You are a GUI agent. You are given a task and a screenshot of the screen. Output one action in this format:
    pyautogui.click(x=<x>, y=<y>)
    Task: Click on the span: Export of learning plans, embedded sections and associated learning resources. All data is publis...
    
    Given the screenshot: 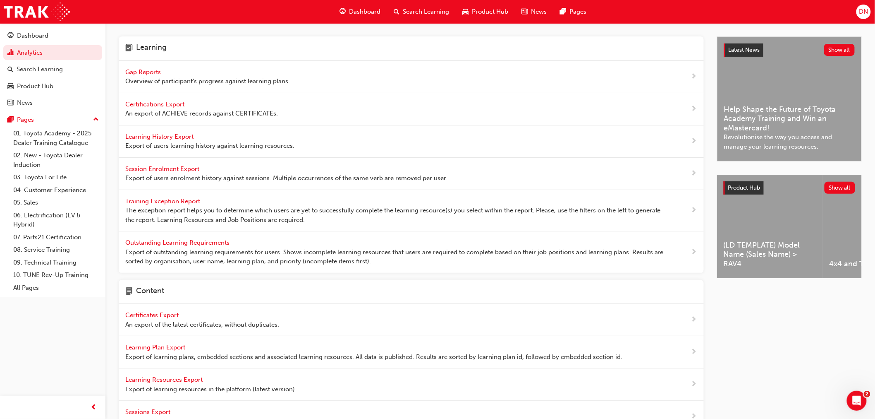 What is the action you would take?
    pyautogui.click(x=374, y=356)
    